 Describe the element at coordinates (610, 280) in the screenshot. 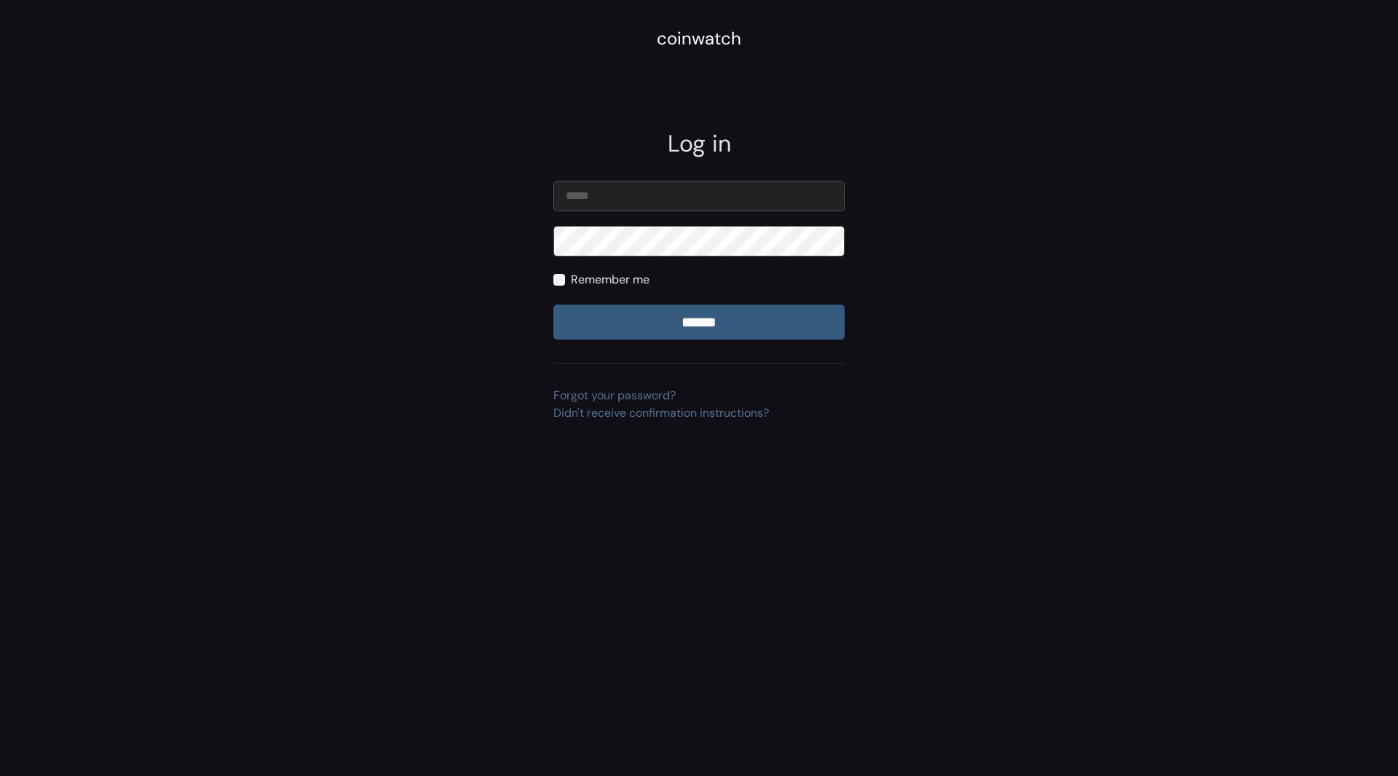

I see `label: Remember me` at that location.